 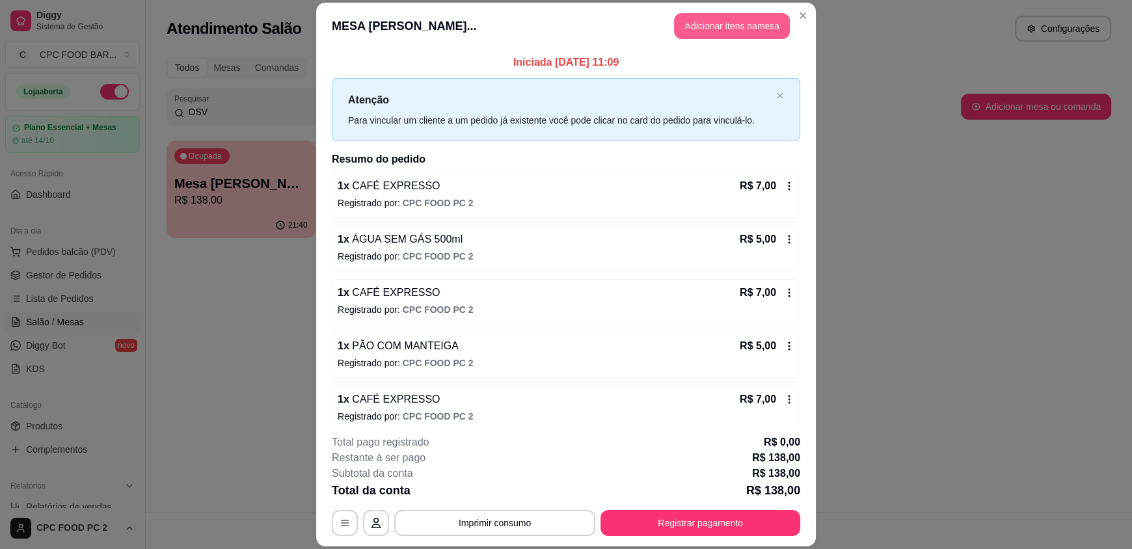 I want to click on button: Close, so click(x=803, y=16).